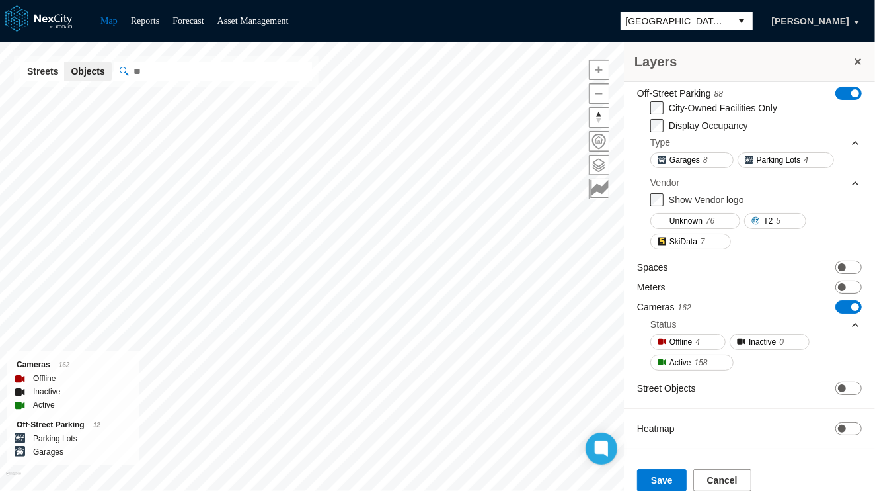 Image resolution: width=875 pixels, height=491 pixels. I want to click on span: SkiData, so click(684, 241).